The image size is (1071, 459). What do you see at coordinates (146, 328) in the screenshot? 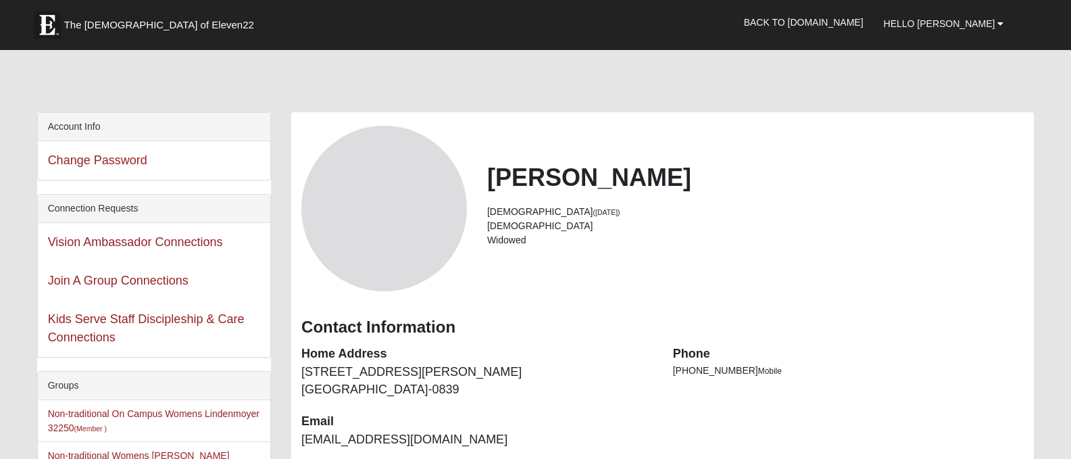
I see `a: Kids Serve Staff Discipleship & Care Connections` at bounding box center [146, 328].